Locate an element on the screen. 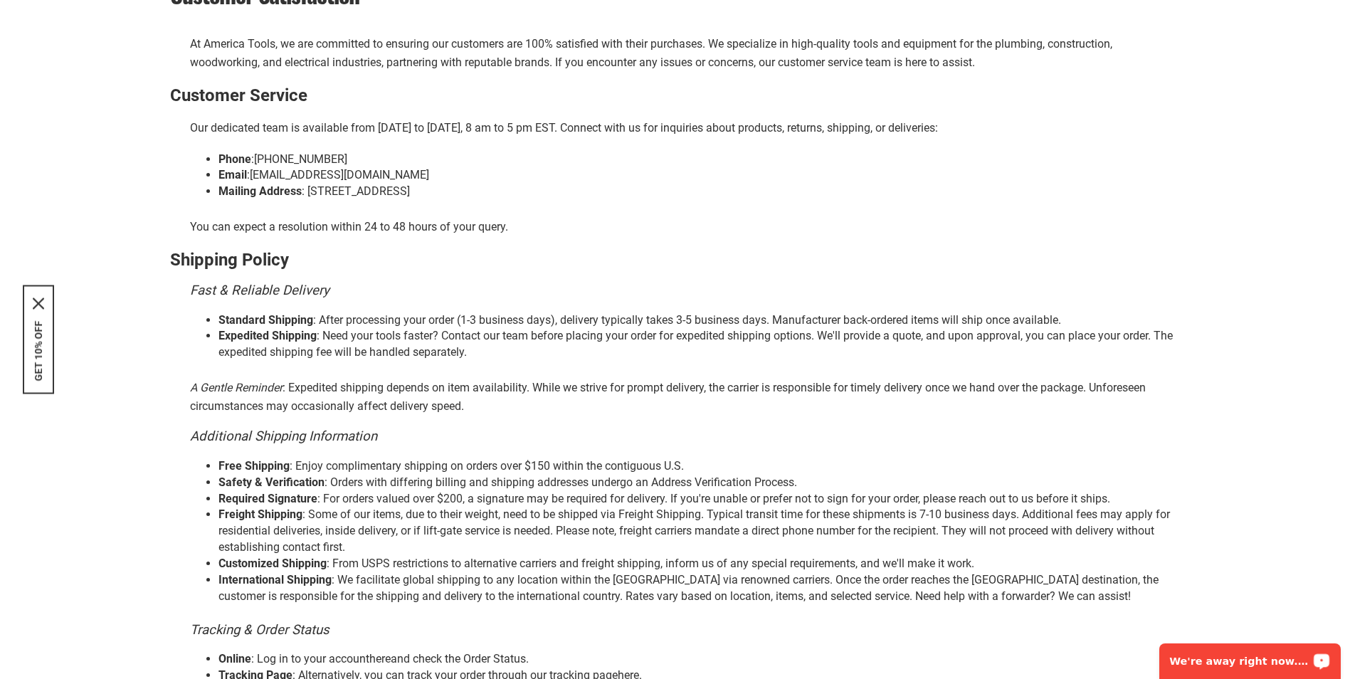  p: We're away right now. Please check back later! is located at coordinates (90, 27).